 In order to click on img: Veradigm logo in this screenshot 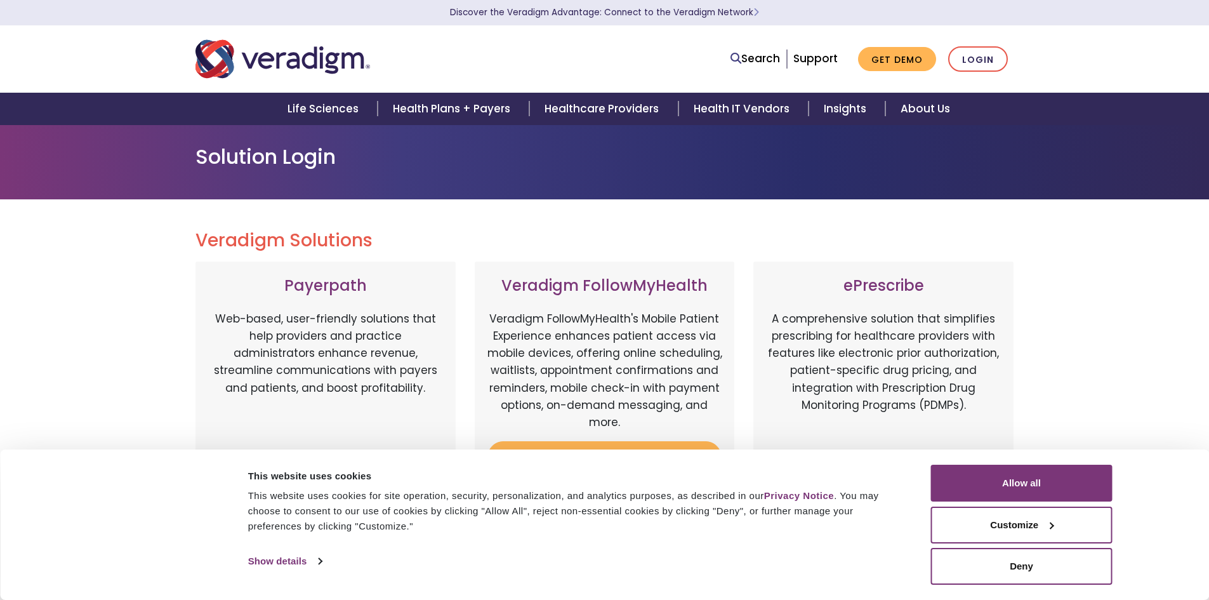, I will do `click(283, 59)`.